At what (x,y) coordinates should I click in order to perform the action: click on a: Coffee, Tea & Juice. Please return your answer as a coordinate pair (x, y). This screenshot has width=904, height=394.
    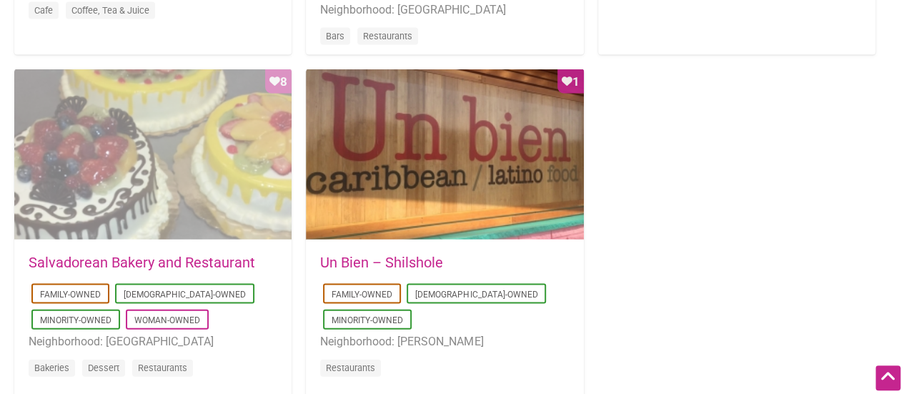
    Looking at the image, I should click on (110, 10).